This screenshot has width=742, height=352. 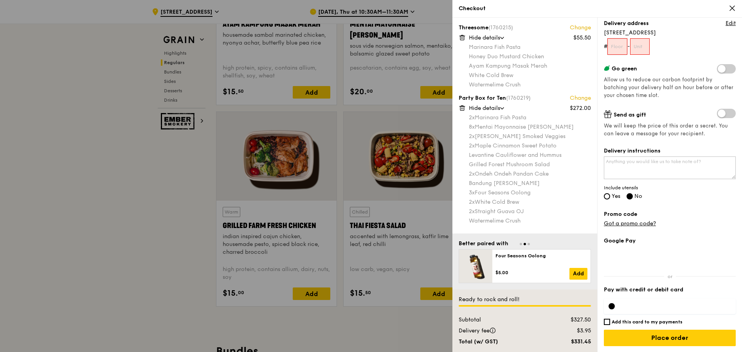 I want to click on span: Go to slide 3, so click(x=529, y=244).